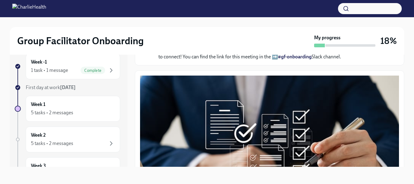 The height and width of the screenshot is (184, 414). Describe the element at coordinates (67, 139) in the screenshot. I see `a: Week 25 tasks • 2 messages` at that location.